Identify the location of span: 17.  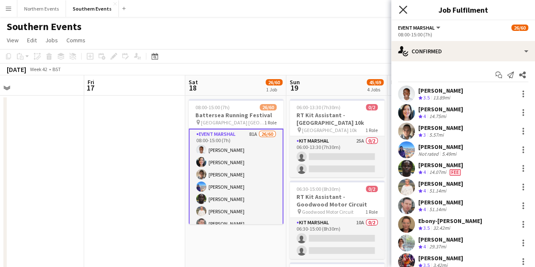
(90, 88).